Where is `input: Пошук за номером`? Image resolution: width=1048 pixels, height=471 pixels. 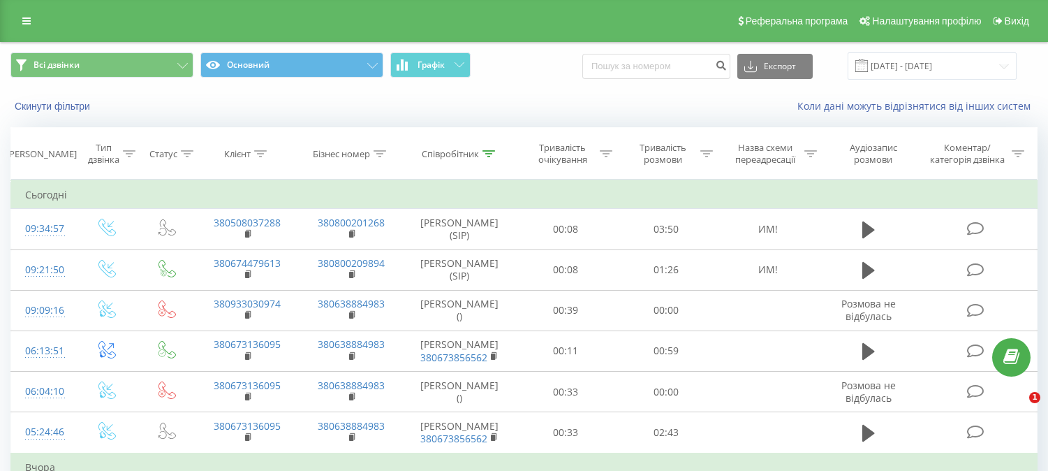 input: Пошук за номером is located at coordinates (656, 66).